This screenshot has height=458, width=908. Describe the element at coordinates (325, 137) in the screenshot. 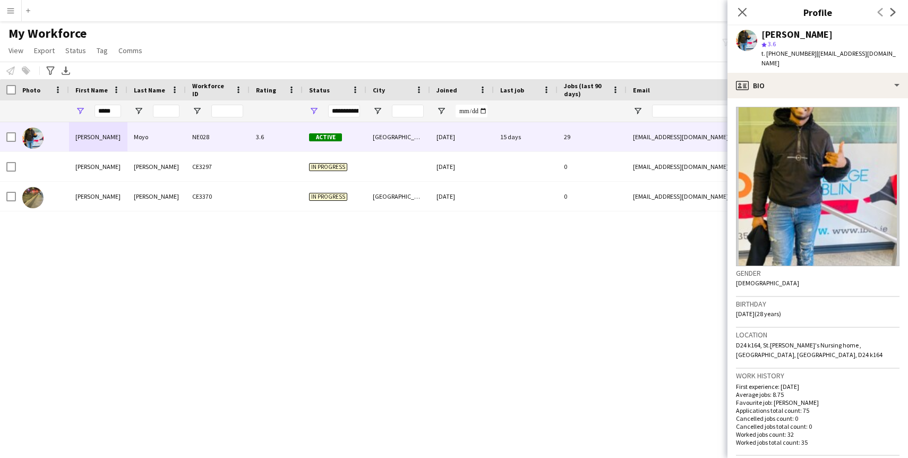

I see `span: Active` at that location.